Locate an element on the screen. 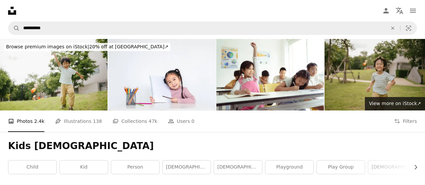 The image size is (425, 185). a: kid is located at coordinates (84, 167).